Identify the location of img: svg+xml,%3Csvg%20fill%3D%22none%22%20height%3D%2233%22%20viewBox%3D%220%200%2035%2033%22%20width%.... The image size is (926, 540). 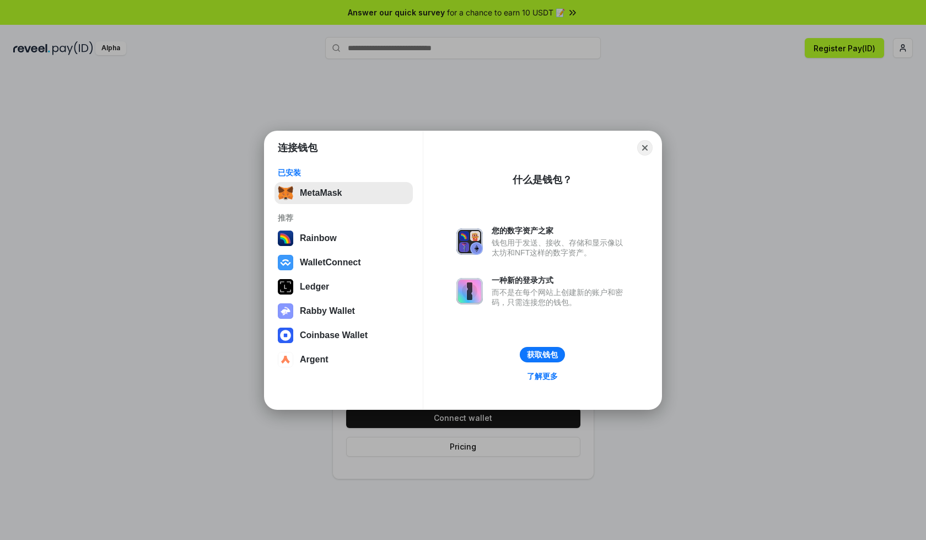
(286, 193).